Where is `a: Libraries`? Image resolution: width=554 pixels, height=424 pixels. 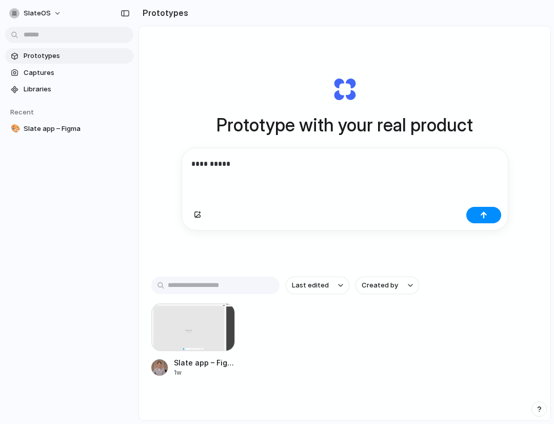 a: Libraries is located at coordinates (69, 89).